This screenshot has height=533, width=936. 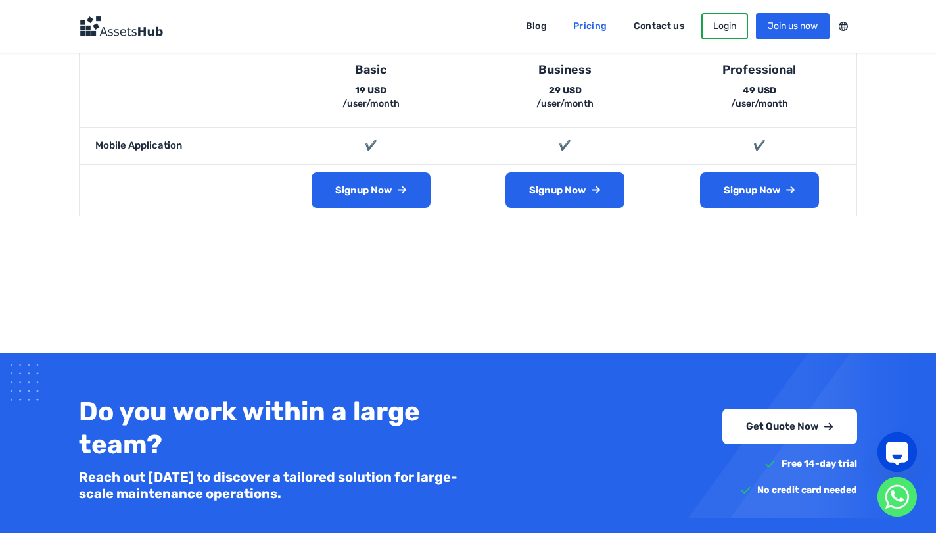 I want to click on a: Join us now, so click(x=793, y=26).